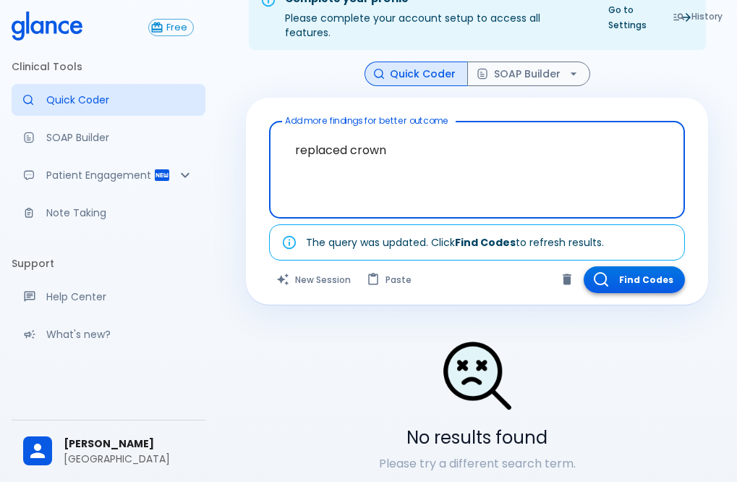 The width and height of the screenshot is (737, 482). Describe the element at coordinates (390, 279) in the screenshot. I see `button: Paste from clipboard` at that location.